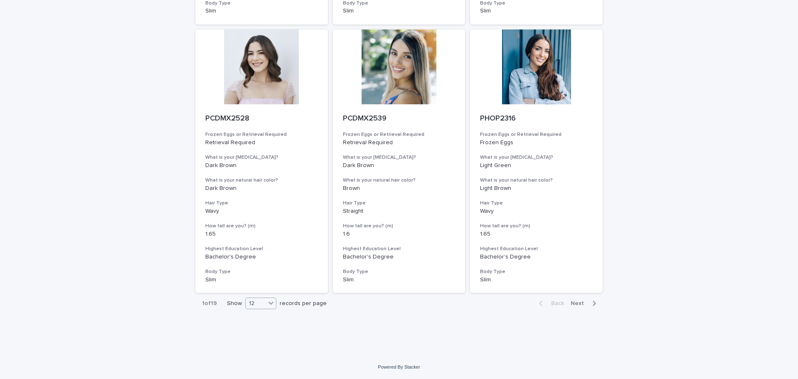 The height and width of the screenshot is (379, 798). Describe the element at coordinates (209, 303) in the screenshot. I see `p: 1 of 19` at that location.